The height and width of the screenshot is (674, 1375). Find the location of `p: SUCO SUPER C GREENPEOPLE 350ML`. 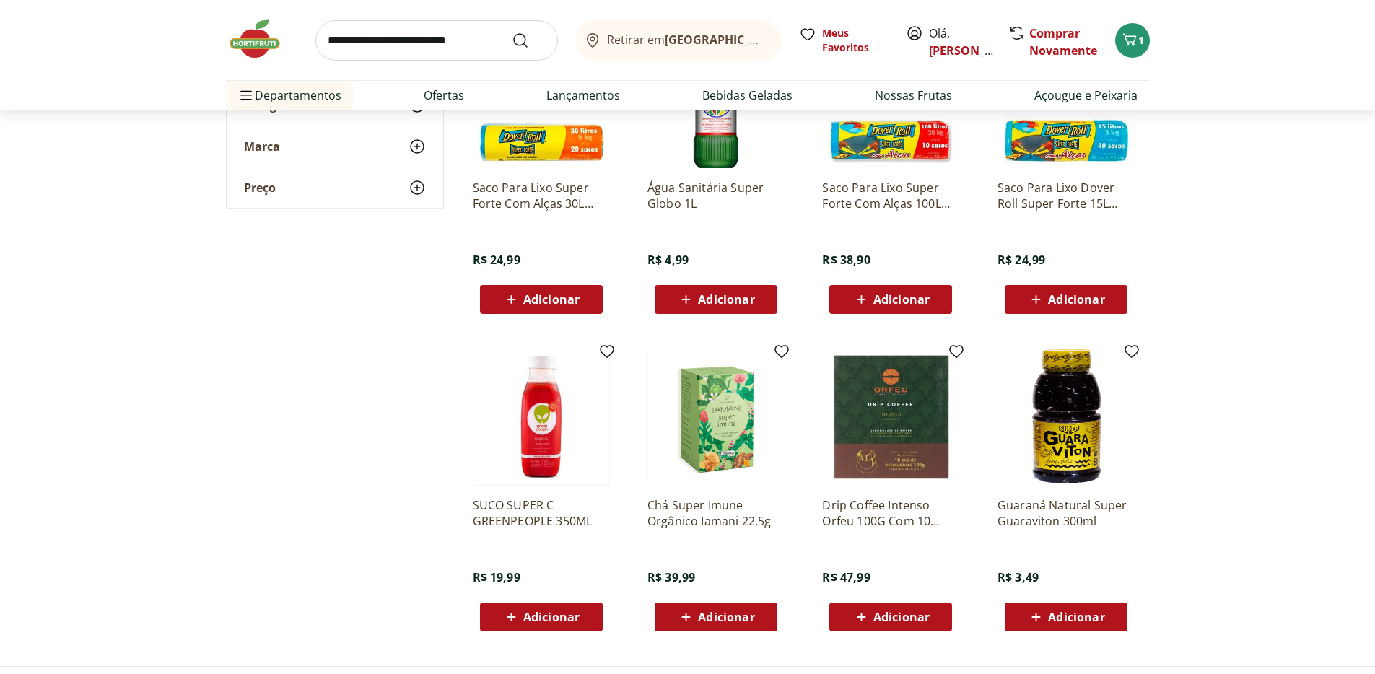

p: SUCO SUPER C GREENPEOPLE 350ML is located at coordinates (541, 513).